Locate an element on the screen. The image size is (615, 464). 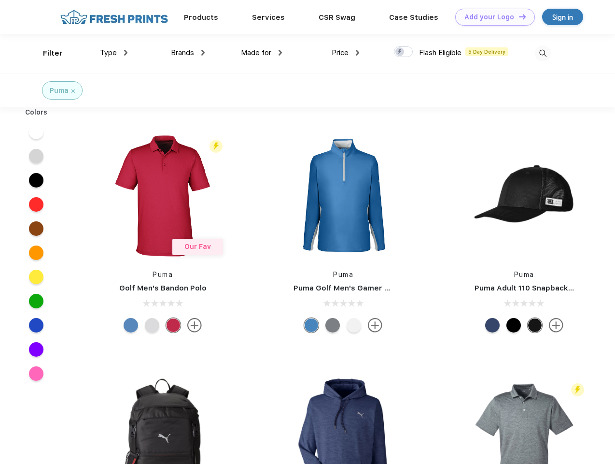
span: Our Fav is located at coordinates (197, 246).